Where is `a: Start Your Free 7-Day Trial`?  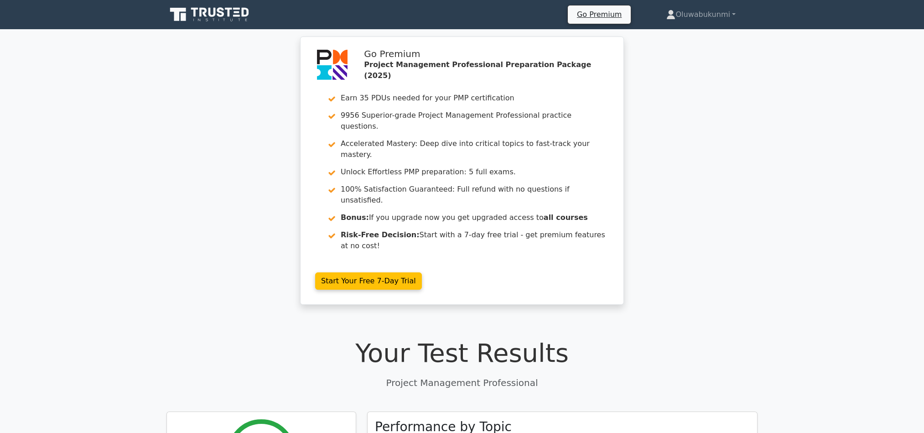 a: Start Your Free 7-Day Trial is located at coordinates (369, 281).